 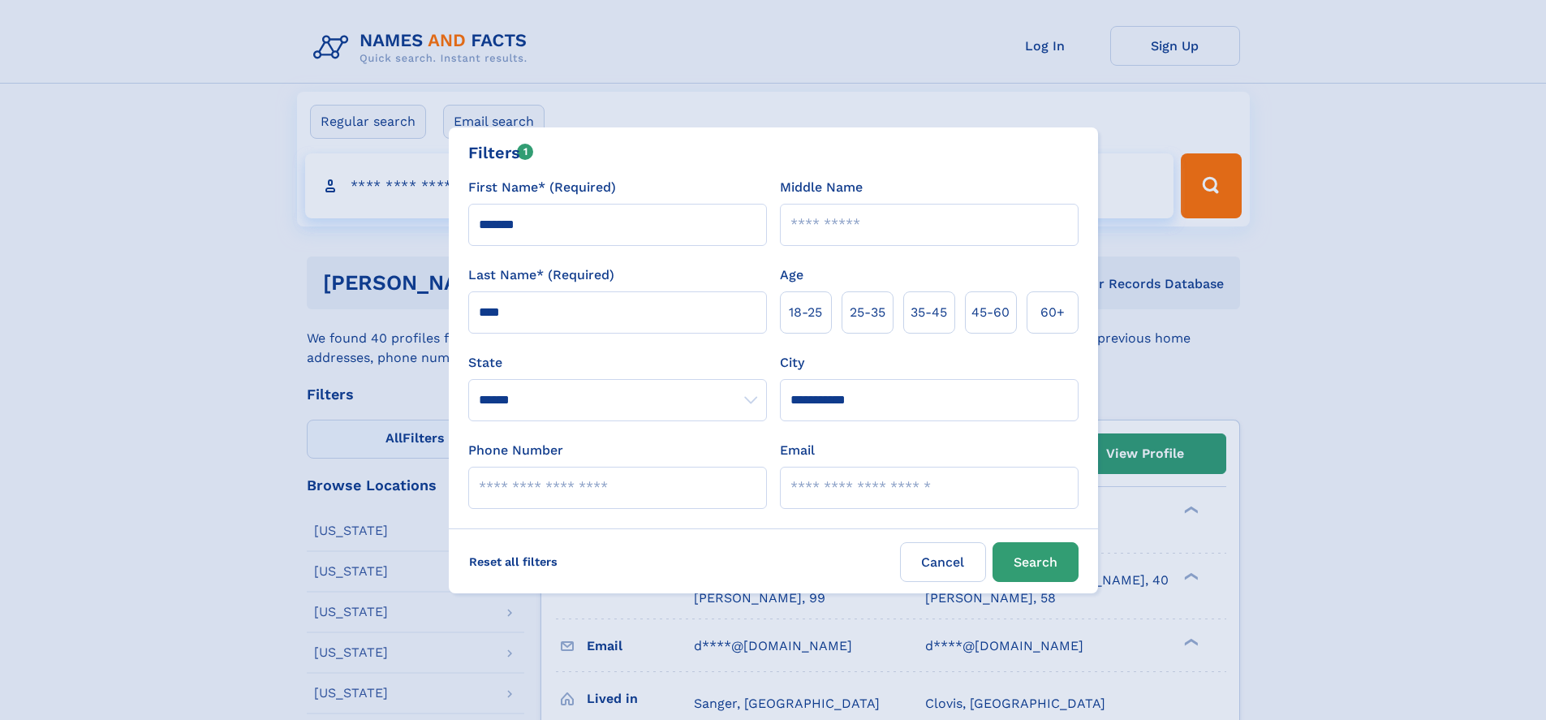 I want to click on label: State, so click(x=618, y=363).